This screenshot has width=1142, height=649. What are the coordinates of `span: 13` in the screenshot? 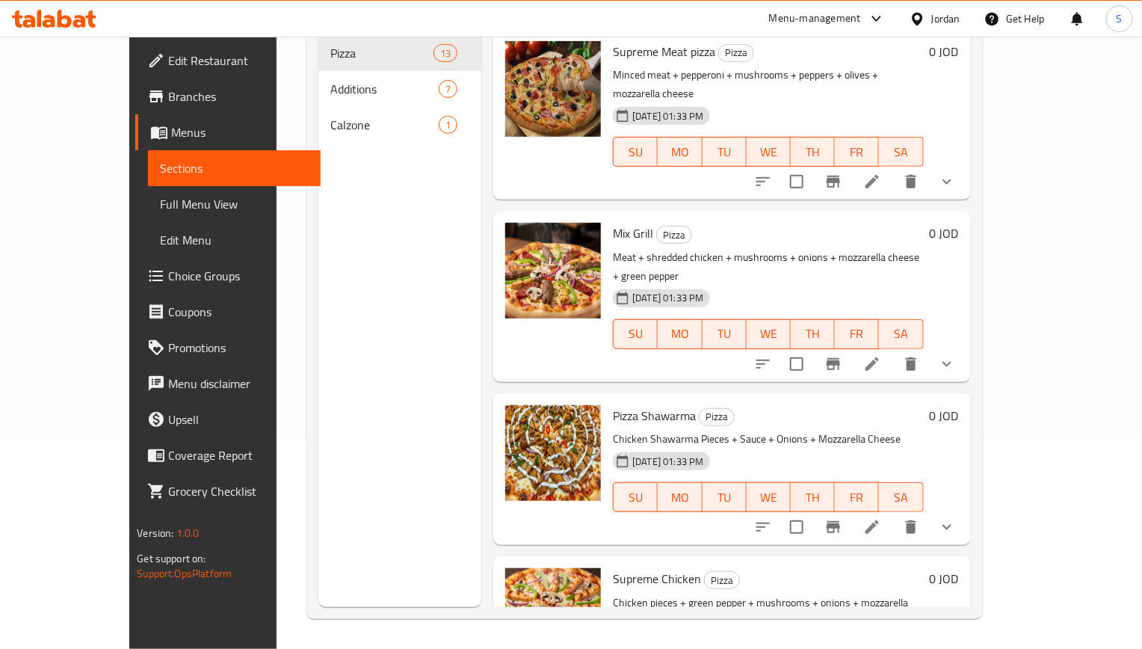 It's located at (446, 53).